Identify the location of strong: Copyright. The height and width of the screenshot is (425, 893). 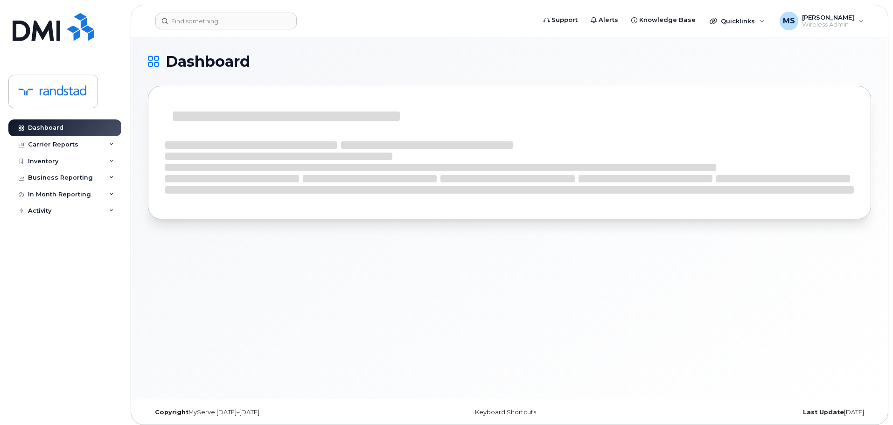
(172, 412).